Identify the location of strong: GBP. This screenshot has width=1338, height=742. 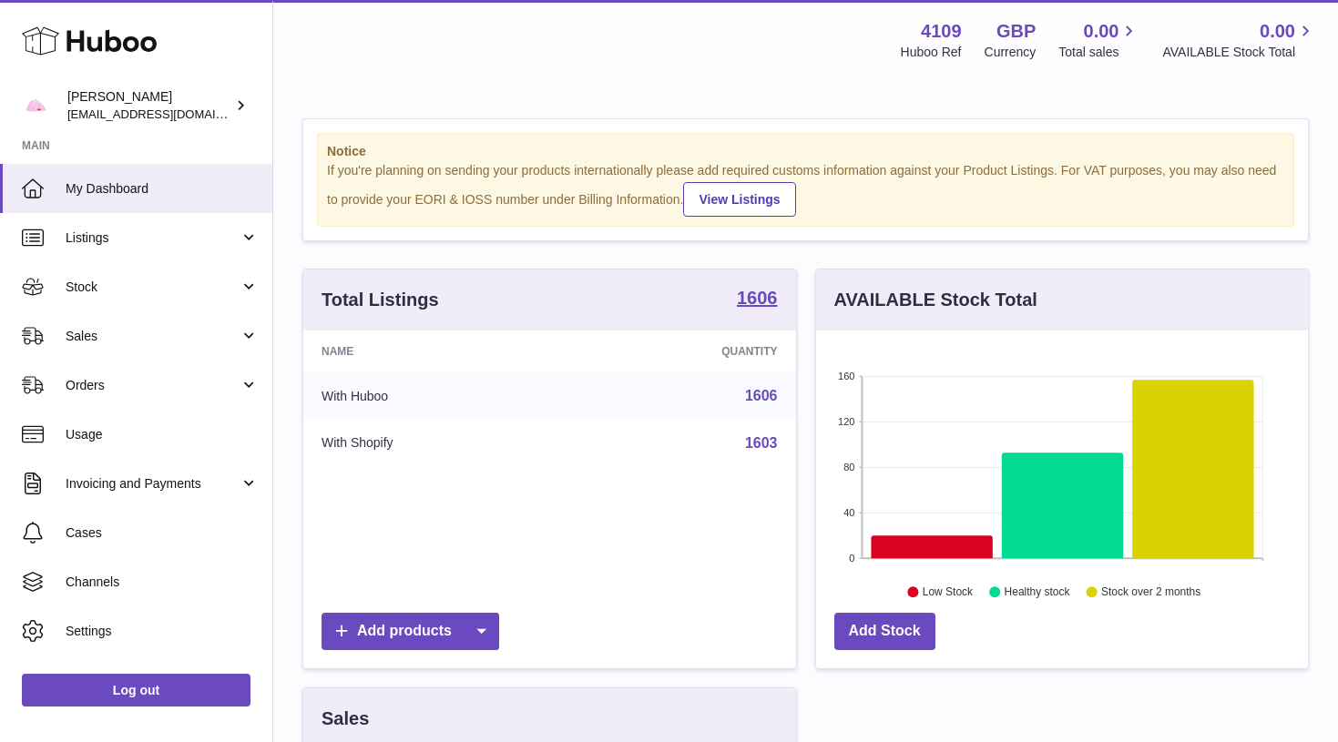
(1016, 31).